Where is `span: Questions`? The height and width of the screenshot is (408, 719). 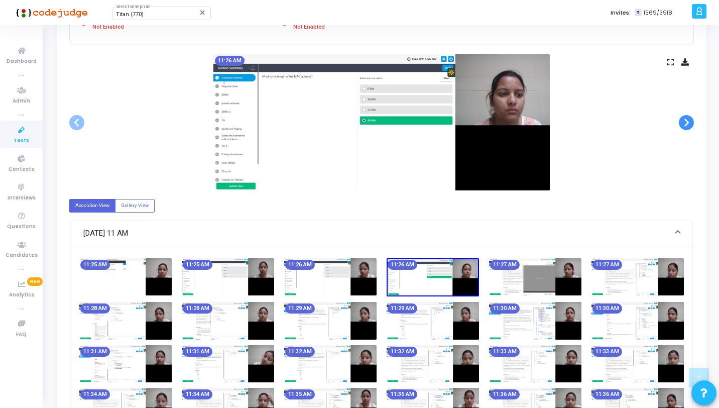 span: Questions is located at coordinates (21, 226).